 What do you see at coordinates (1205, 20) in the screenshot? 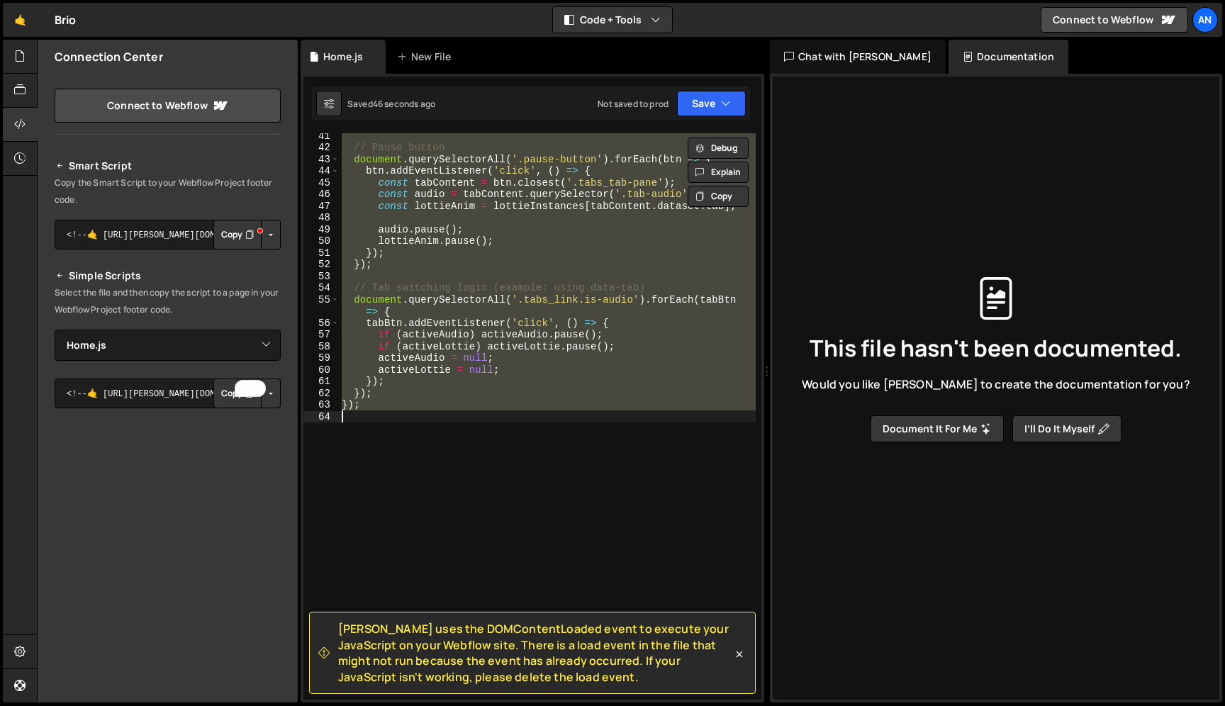
I see `a: An` at bounding box center [1205, 20].